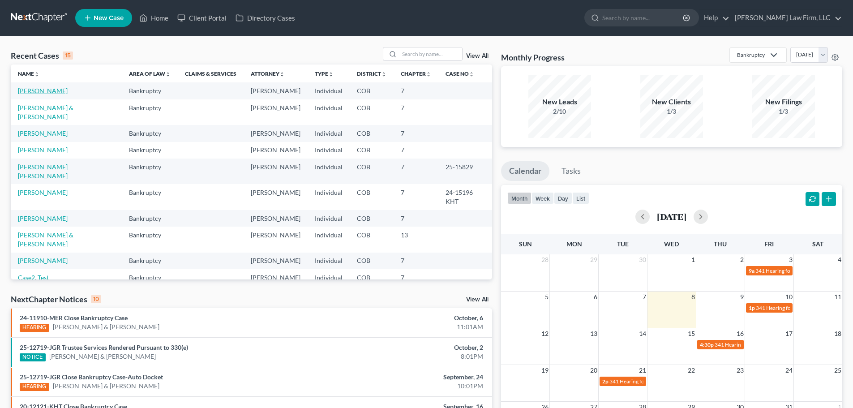 The width and height of the screenshot is (853, 408). I want to click on span: 3, so click(791, 260).